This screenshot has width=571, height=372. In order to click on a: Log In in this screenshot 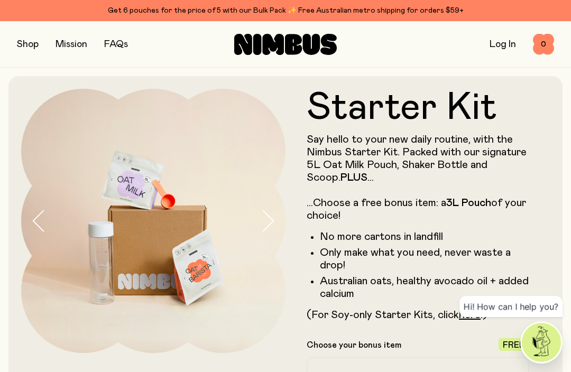, I will do `click(503, 44)`.